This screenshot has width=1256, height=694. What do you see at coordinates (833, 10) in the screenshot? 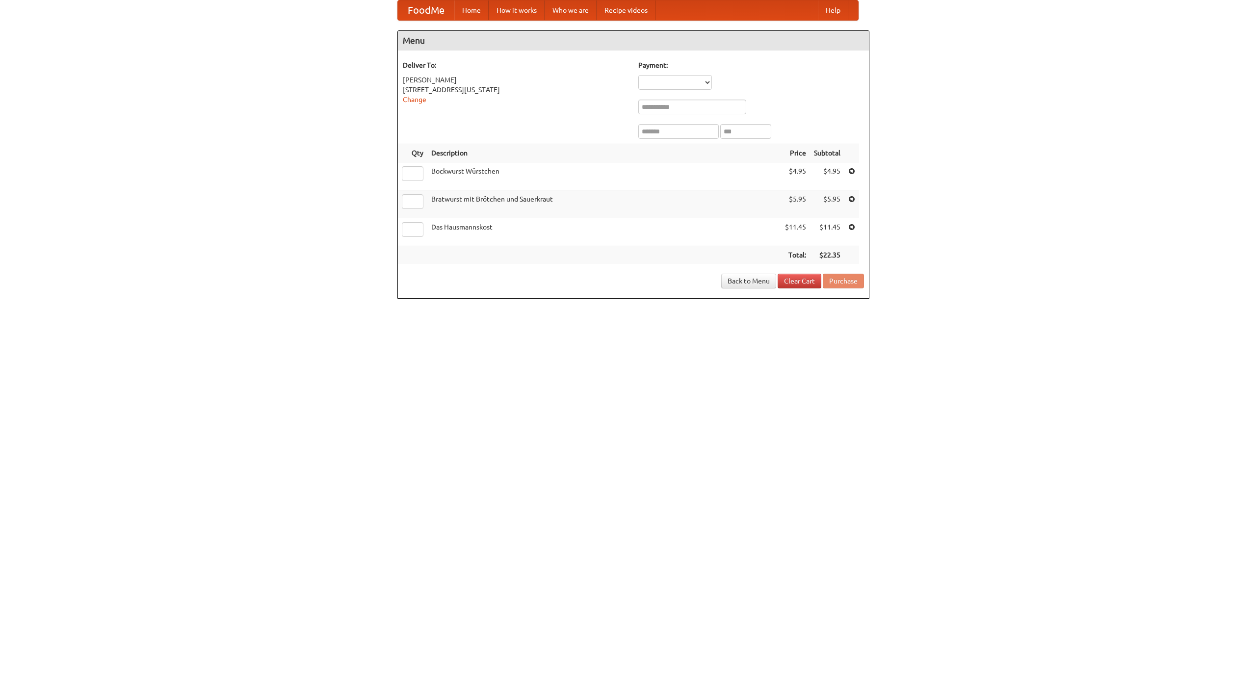
I see `a: Help` at bounding box center [833, 10].